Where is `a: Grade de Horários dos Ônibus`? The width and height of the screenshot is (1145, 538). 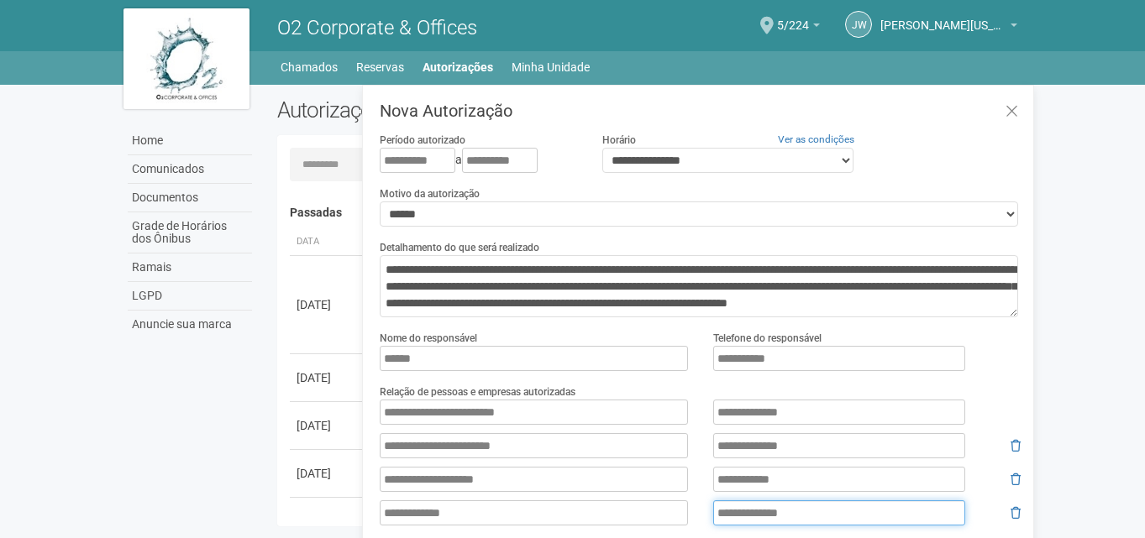 a: Grade de Horários dos Ônibus is located at coordinates (190, 233).